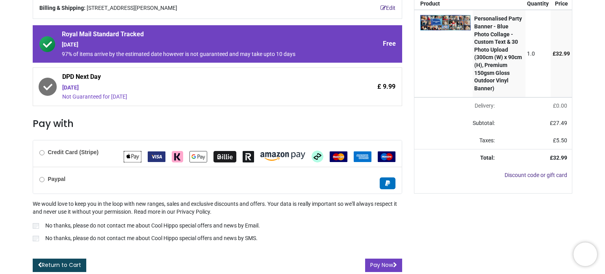 The image size is (605, 274). What do you see at coordinates (283, 156) in the screenshot?
I see `span: Amazon Pay` at bounding box center [283, 156].